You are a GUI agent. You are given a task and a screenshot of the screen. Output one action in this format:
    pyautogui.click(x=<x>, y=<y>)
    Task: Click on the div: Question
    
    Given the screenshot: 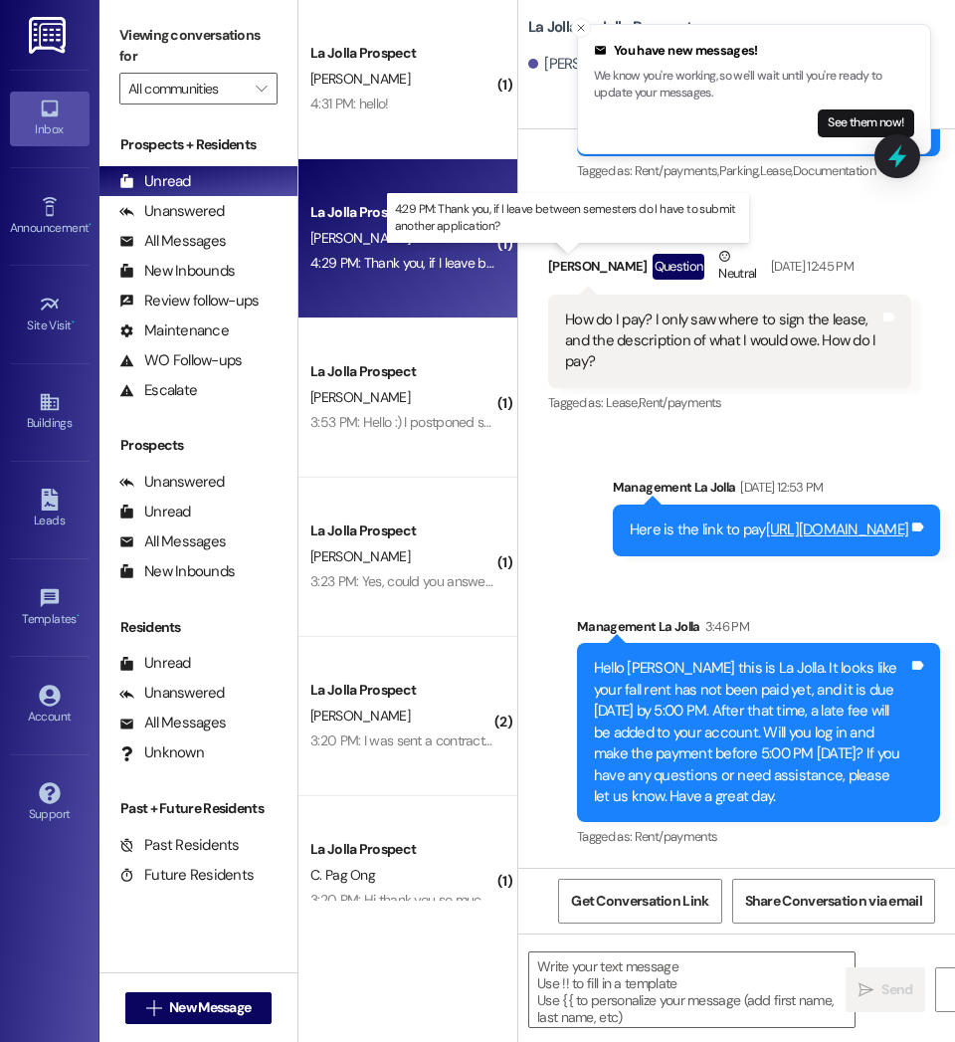 What is the action you would take?
    pyautogui.click(x=679, y=266)
    